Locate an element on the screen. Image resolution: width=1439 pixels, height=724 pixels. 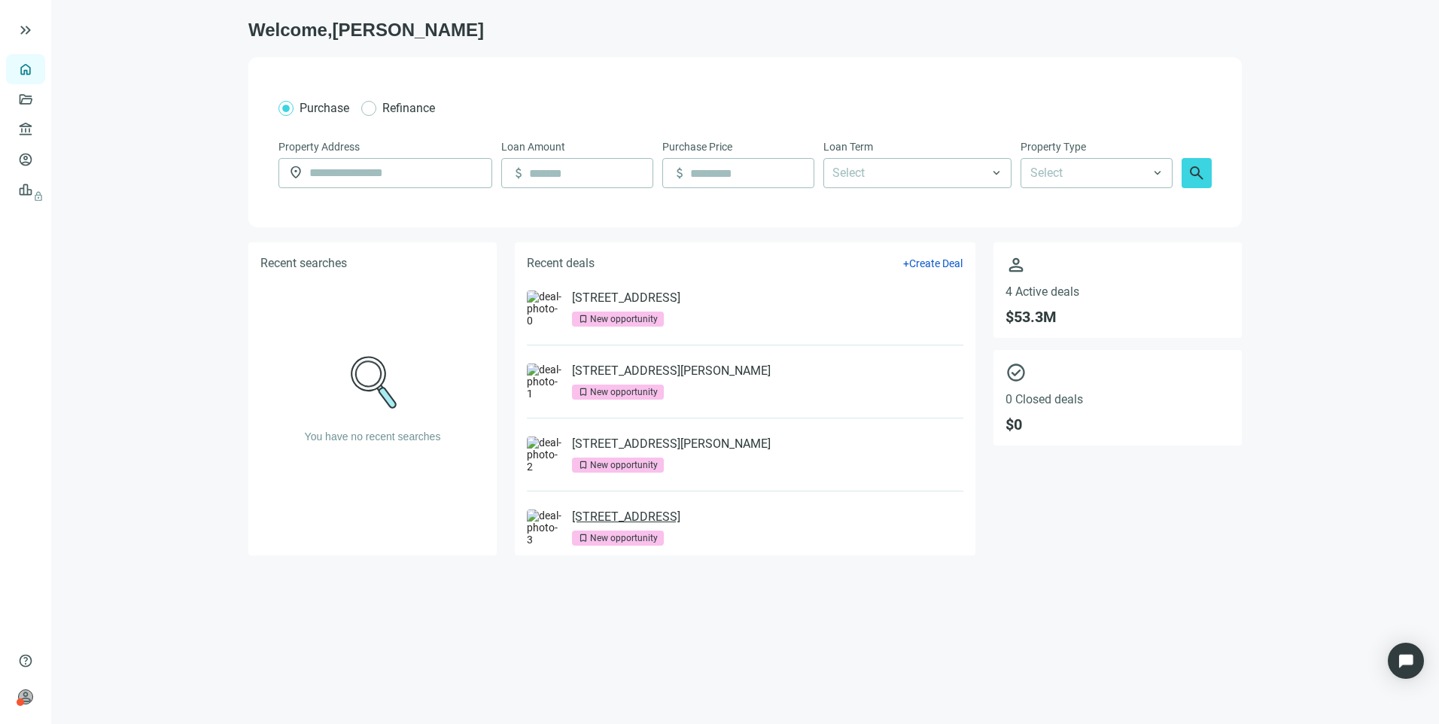
span: help is located at coordinates (26, 661).